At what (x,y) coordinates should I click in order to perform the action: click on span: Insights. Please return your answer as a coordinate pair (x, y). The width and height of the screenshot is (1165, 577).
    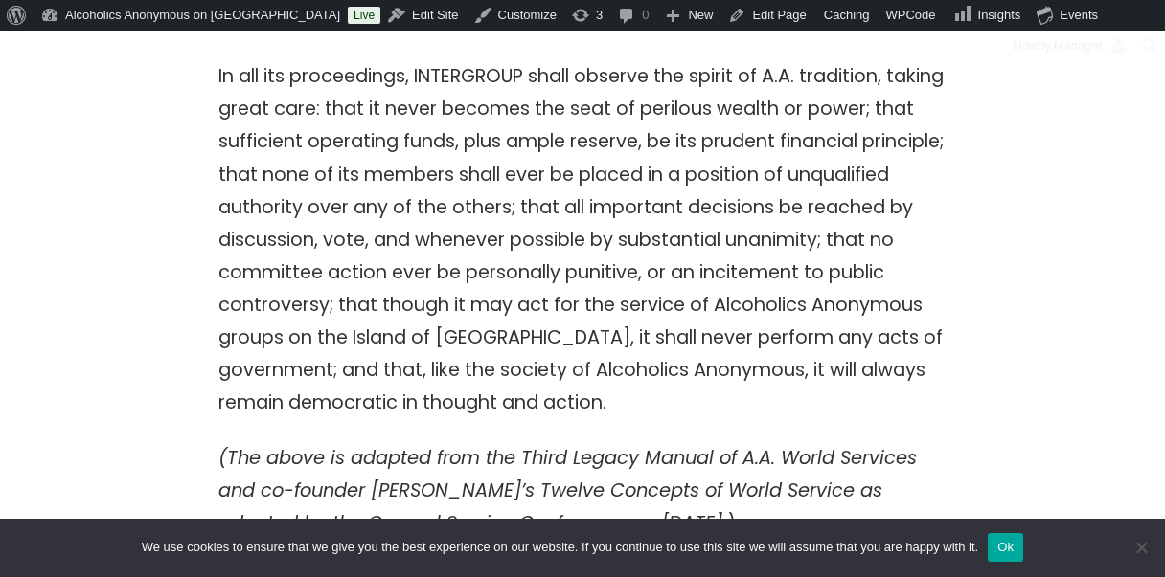
    Looking at the image, I should click on (999, 14).